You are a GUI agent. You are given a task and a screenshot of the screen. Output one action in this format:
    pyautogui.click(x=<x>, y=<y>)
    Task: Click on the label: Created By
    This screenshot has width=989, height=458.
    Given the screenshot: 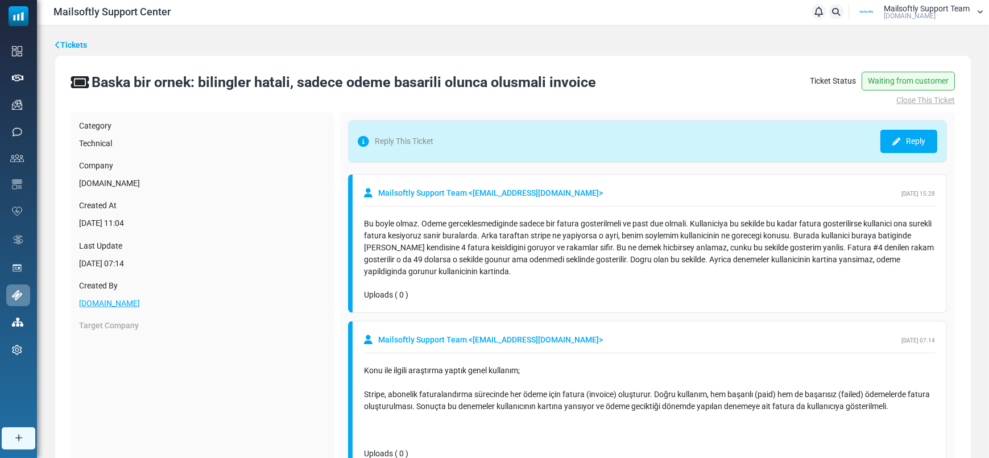 What is the action you would take?
    pyautogui.click(x=202, y=285)
    